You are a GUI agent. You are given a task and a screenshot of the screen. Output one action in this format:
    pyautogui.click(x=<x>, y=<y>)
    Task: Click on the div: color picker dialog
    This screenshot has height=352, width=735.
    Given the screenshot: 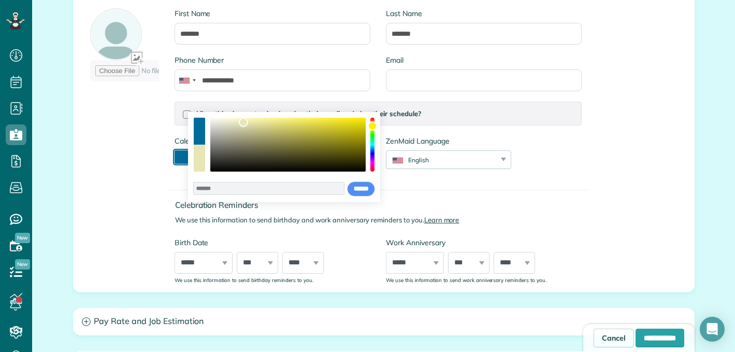 What is the action you would take?
    pyautogui.click(x=284, y=156)
    